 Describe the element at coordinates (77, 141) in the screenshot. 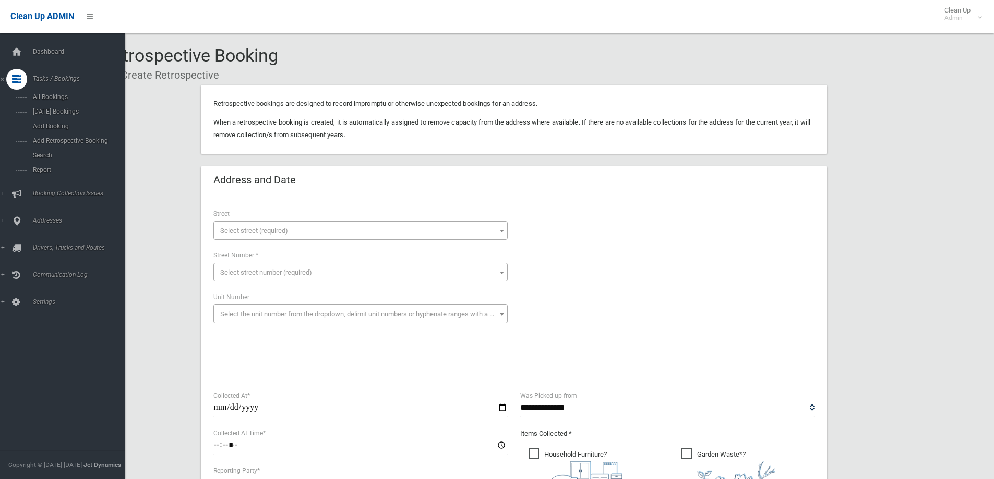

I see `span: Add Retrospective Booking` at that location.